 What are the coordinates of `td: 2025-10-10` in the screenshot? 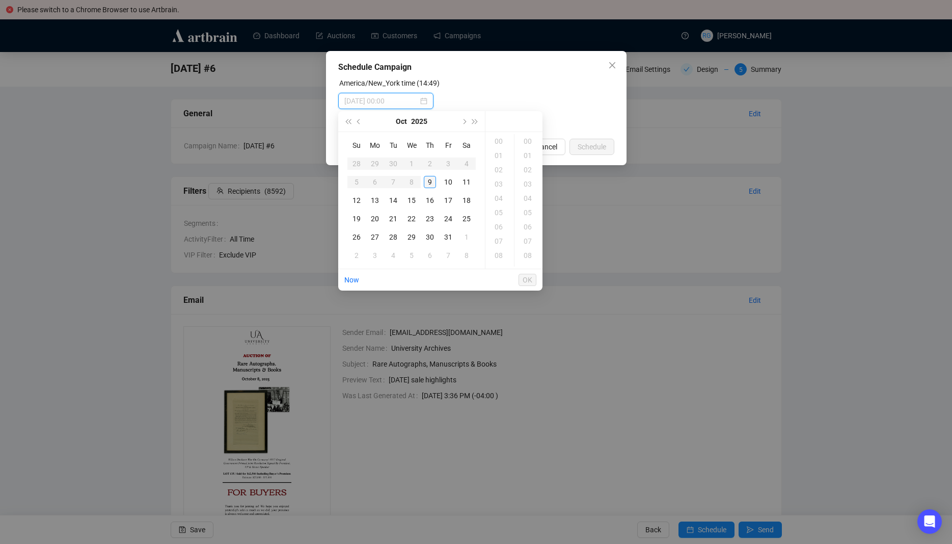 It's located at (448, 182).